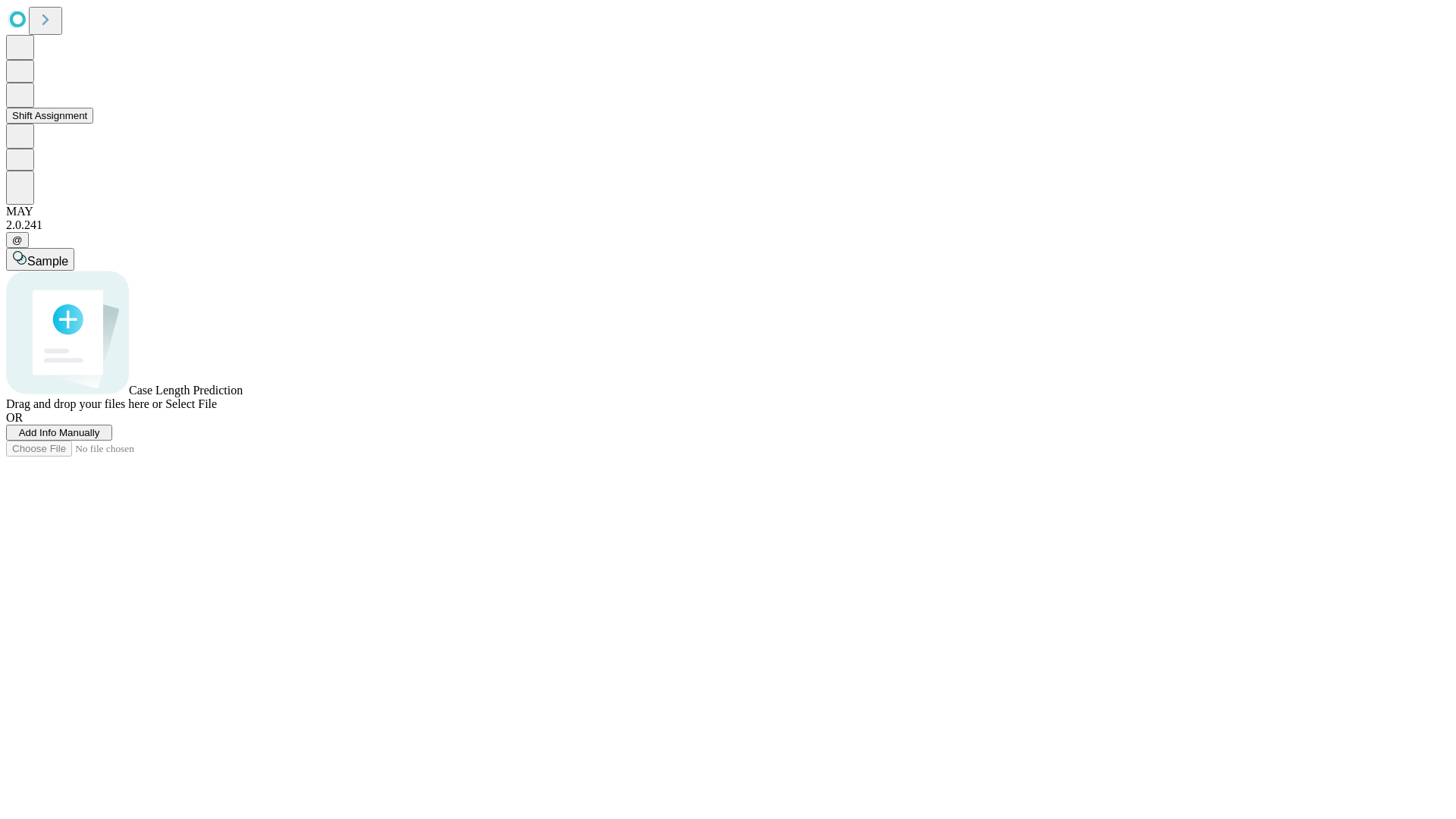  What do you see at coordinates (59, 432) in the screenshot?
I see `span: Add Info Manually` at bounding box center [59, 432].